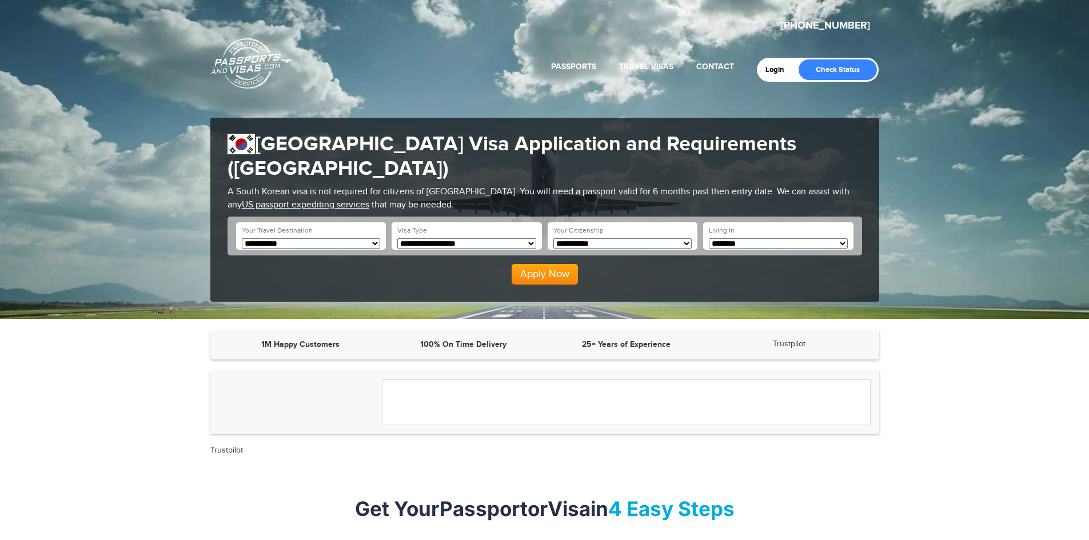 This screenshot has width=1089, height=540. I want to click on label: Visa Type, so click(412, 230).